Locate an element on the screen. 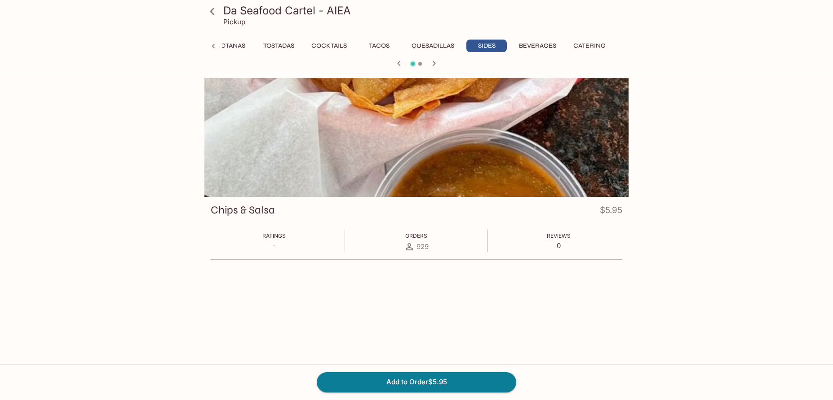 Image resolution: width=833 pixels, height=400 pixels. button: Tostadas is located at coordinates (279, 46).